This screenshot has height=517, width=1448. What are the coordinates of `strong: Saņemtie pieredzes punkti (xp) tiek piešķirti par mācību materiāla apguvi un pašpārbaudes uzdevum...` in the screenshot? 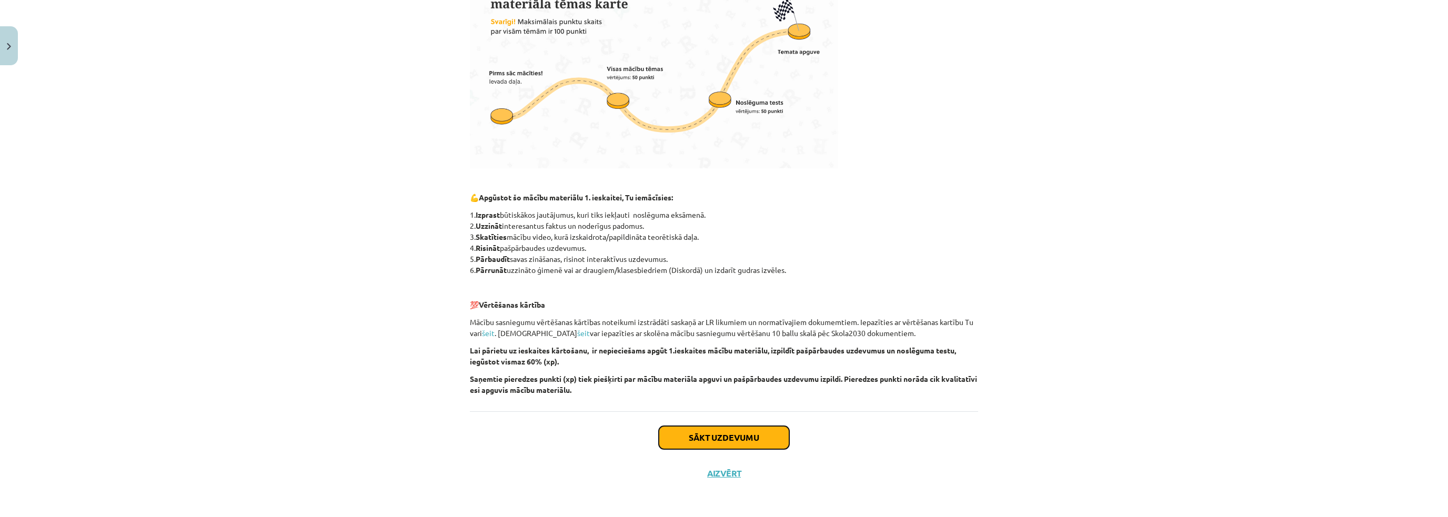 It's located at (723, 384).